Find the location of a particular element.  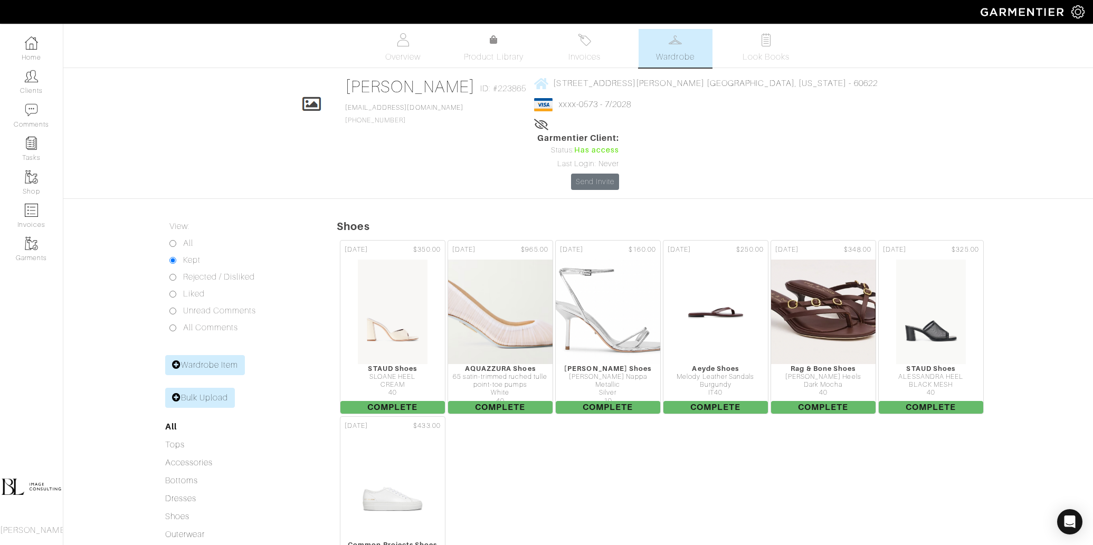

span: $325.00 is located at coordinates (965, 250).